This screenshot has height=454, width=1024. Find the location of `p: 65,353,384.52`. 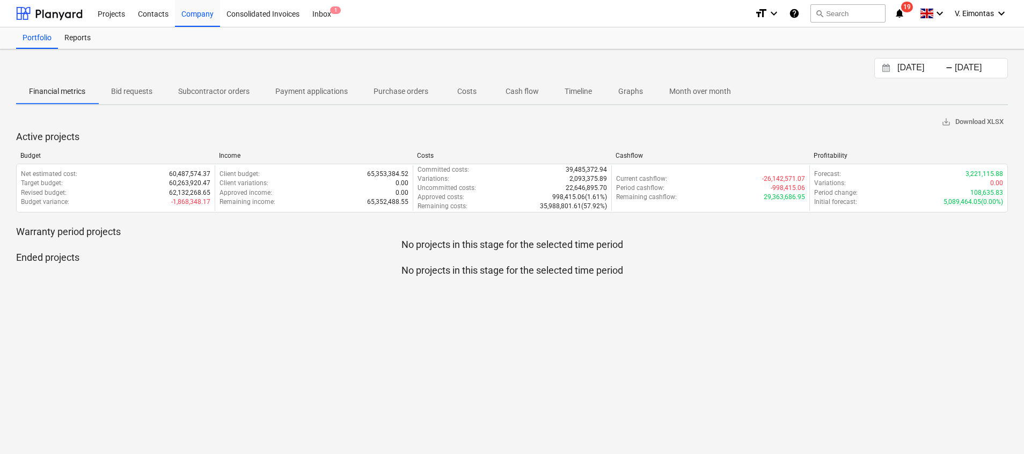

p: 65,353,384.52 is located at coordinates (388, 174).